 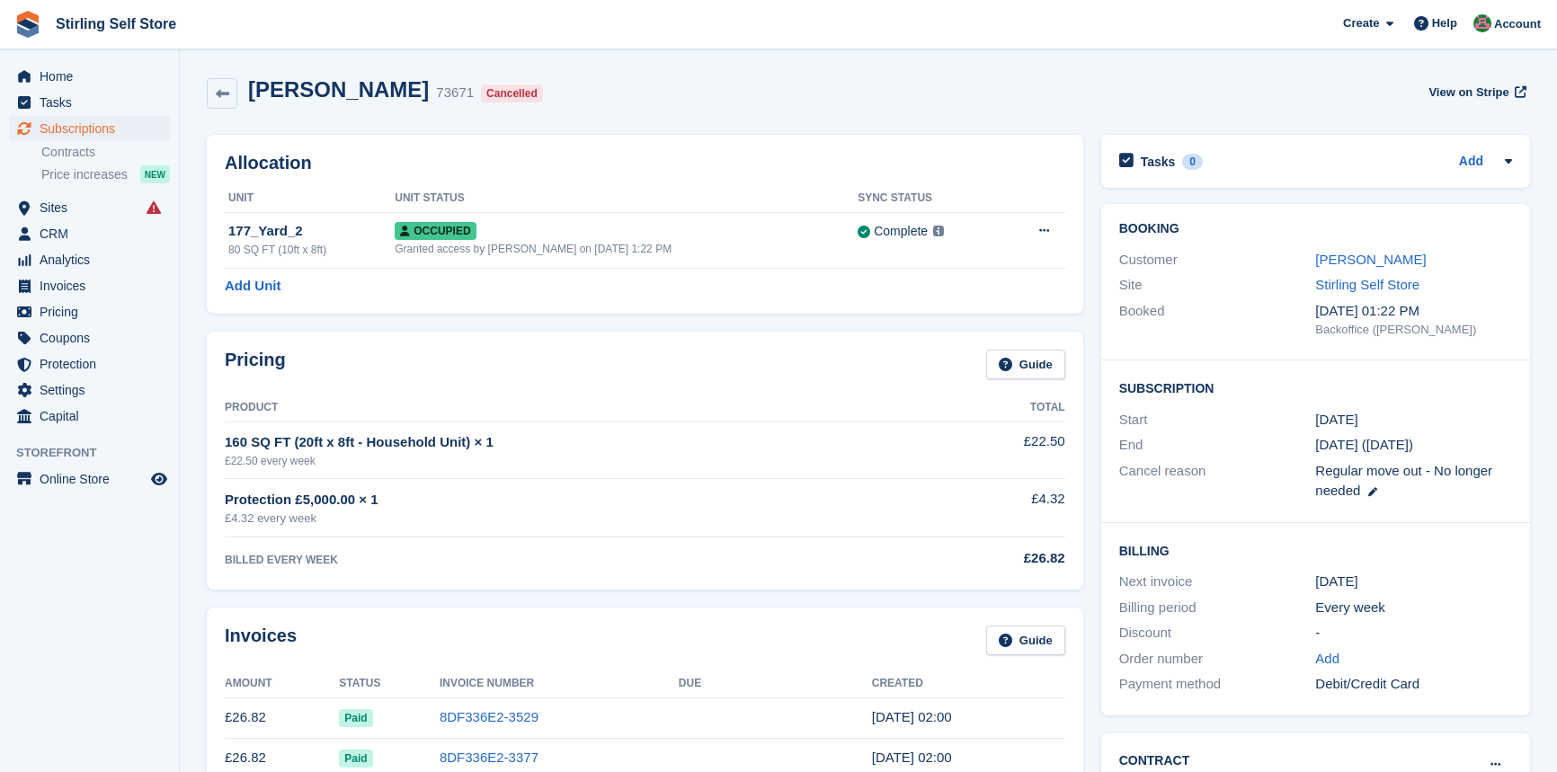 I want to click on time: 2025-08-12 01:00:22 UTC, so click(x=911, y=757).